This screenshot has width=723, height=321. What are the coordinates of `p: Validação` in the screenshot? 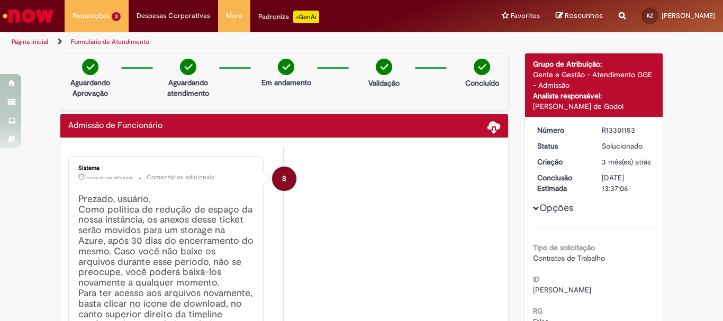 It's located at (384, 83).